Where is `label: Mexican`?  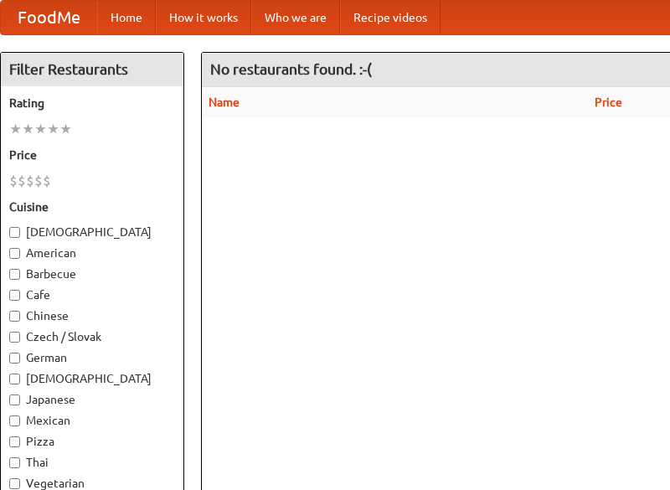
label: Mexican is located at coordinates (92, 420).